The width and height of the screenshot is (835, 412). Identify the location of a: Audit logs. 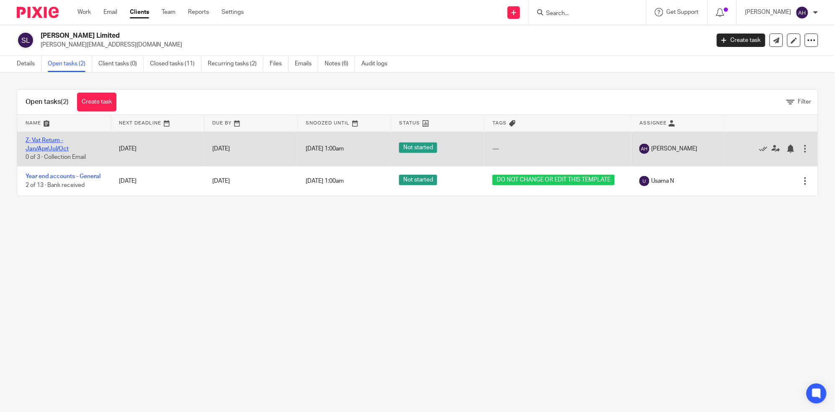
(377, 64).